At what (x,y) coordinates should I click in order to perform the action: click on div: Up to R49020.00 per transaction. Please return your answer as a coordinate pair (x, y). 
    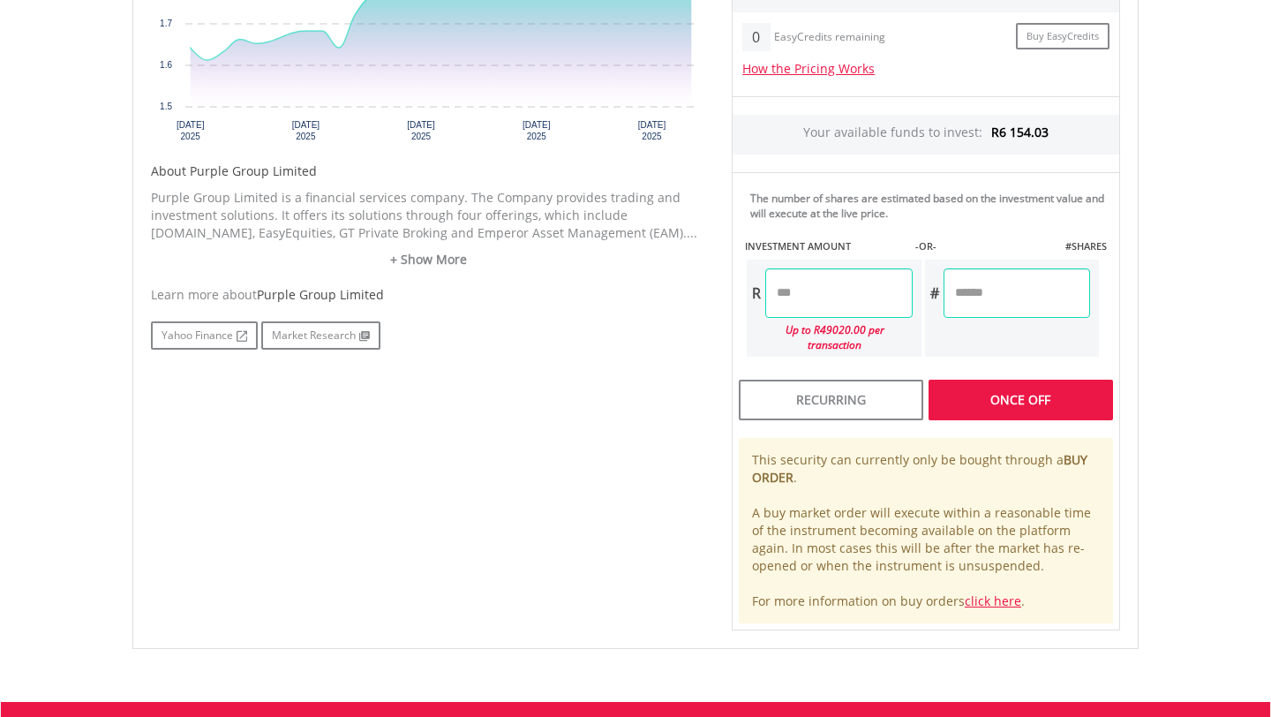
    Looking at the image, I should click on (830, 337).